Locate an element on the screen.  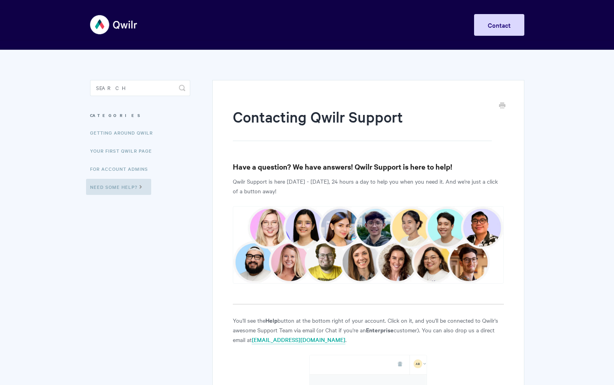
h1: Contacting Qwilr Support is located at coordinates (362, 124).